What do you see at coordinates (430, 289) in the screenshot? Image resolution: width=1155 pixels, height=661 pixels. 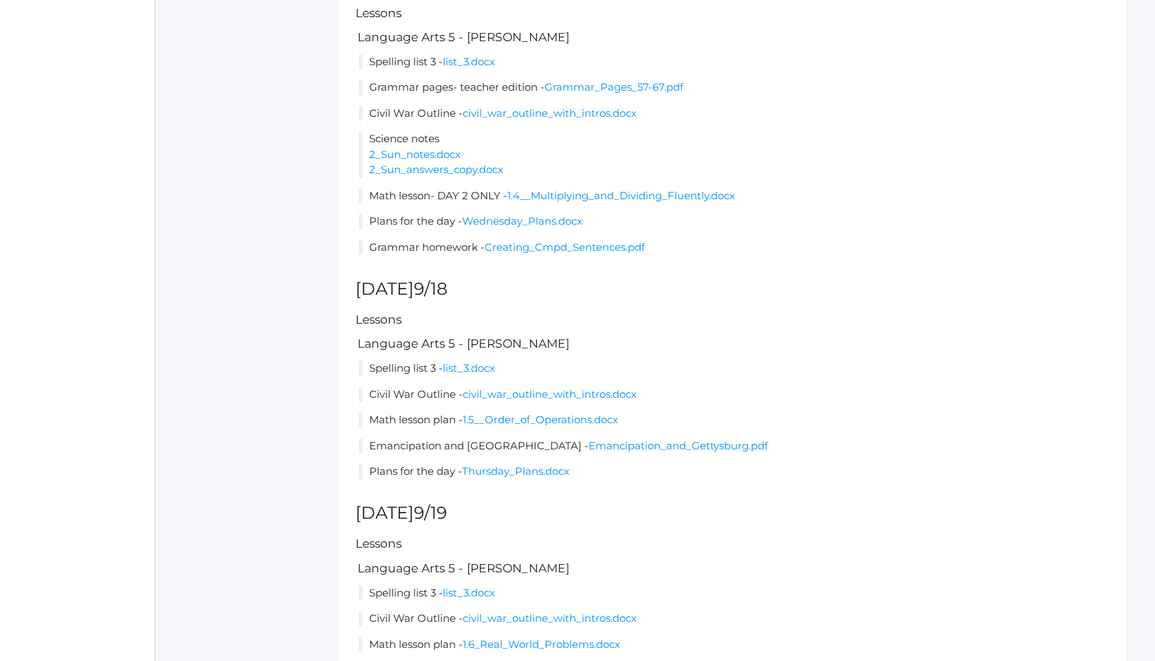 I see `span: 9/18` at bounding box center [430, 289].